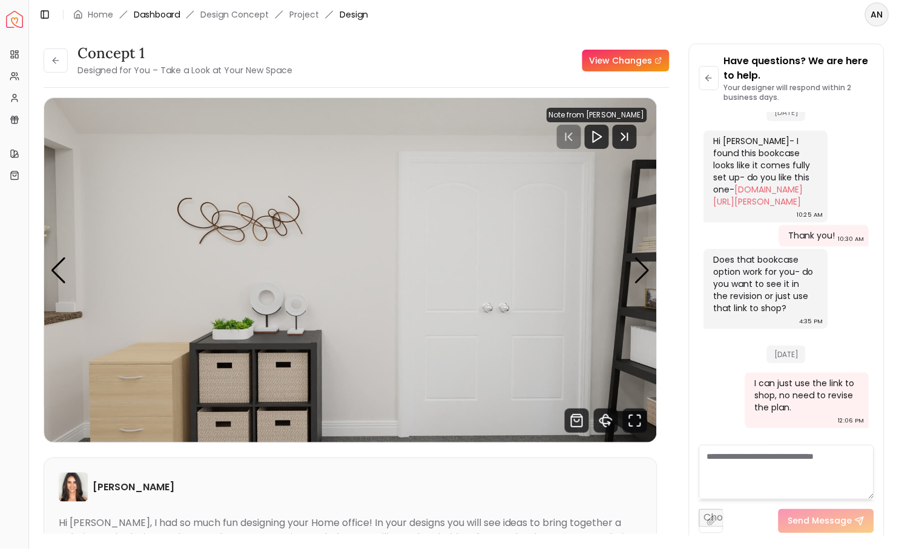 This screenshot has height=549, width=899. Describe the element at coordinates (626, 61) in the screenshot. I see `a: View Changes` at that location.